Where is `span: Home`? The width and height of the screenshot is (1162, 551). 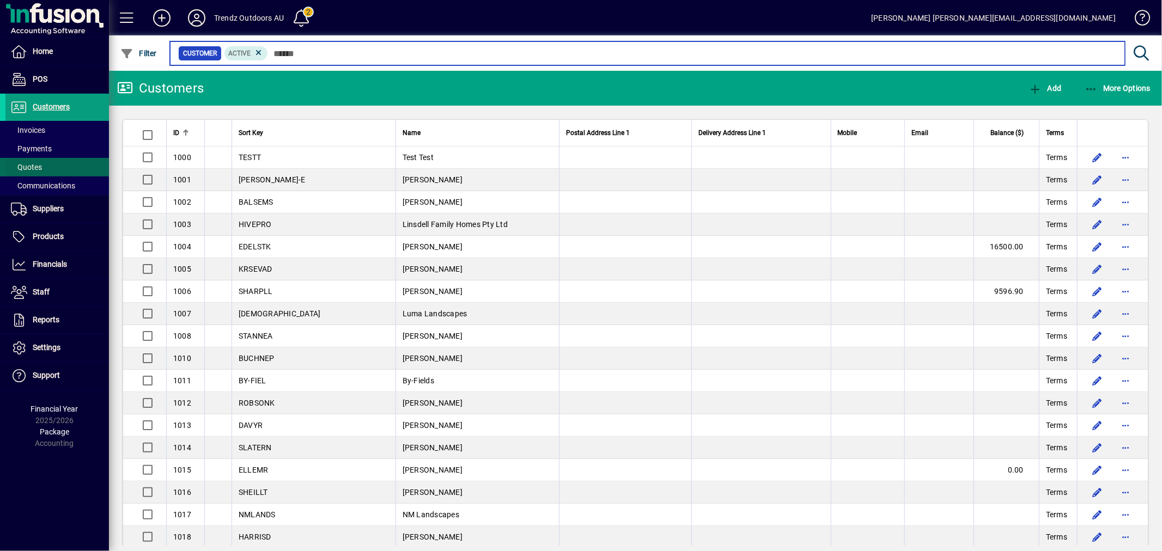 span: Home is located at coordinates (42, 51).